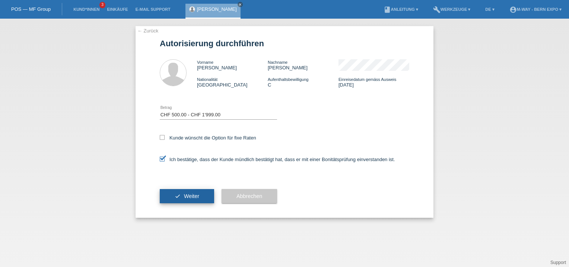 The height and width of the screenshot is (267, 569). I want to click on span: Nachname, so click(278, 62).